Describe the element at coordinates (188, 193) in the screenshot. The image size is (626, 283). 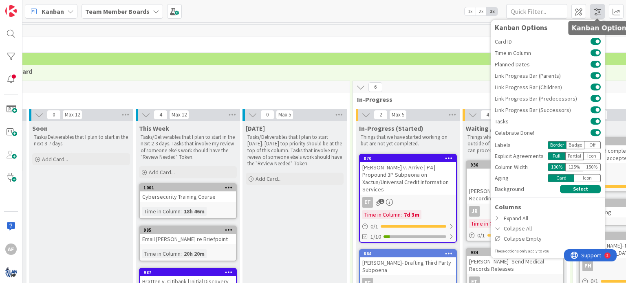
I see `div: 1001Cybersecurity Training Course` at that location.